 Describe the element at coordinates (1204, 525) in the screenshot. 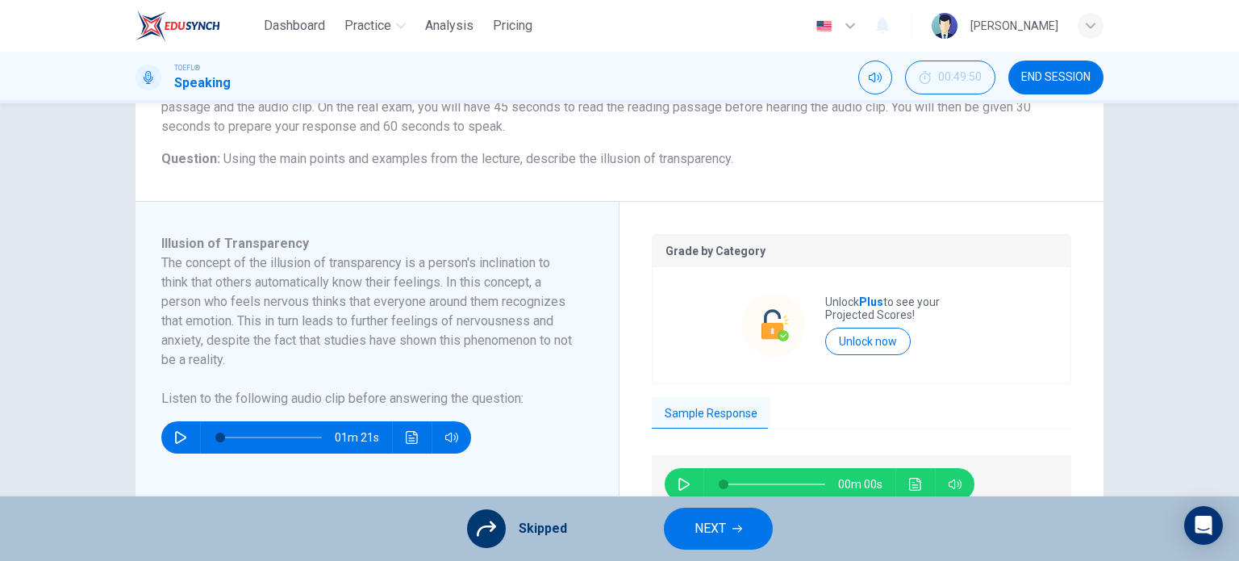

I see `div: Open Intercom Messenger` at that location.